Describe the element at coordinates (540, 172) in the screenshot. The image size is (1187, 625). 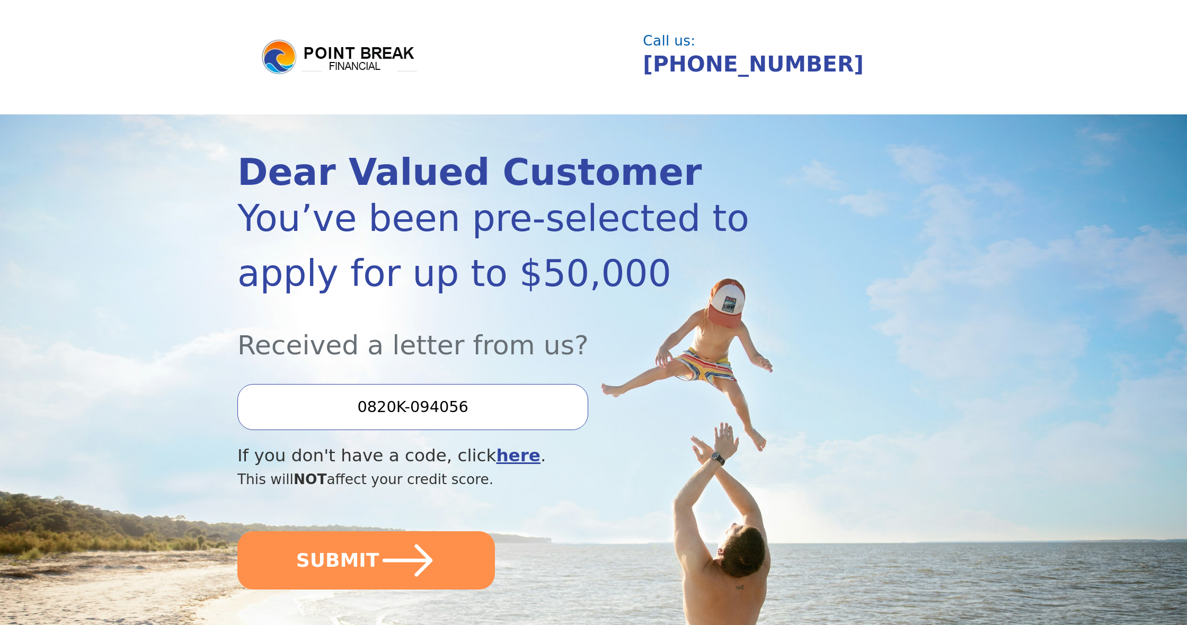
I see `div: Dear Valued Customer` at that location.